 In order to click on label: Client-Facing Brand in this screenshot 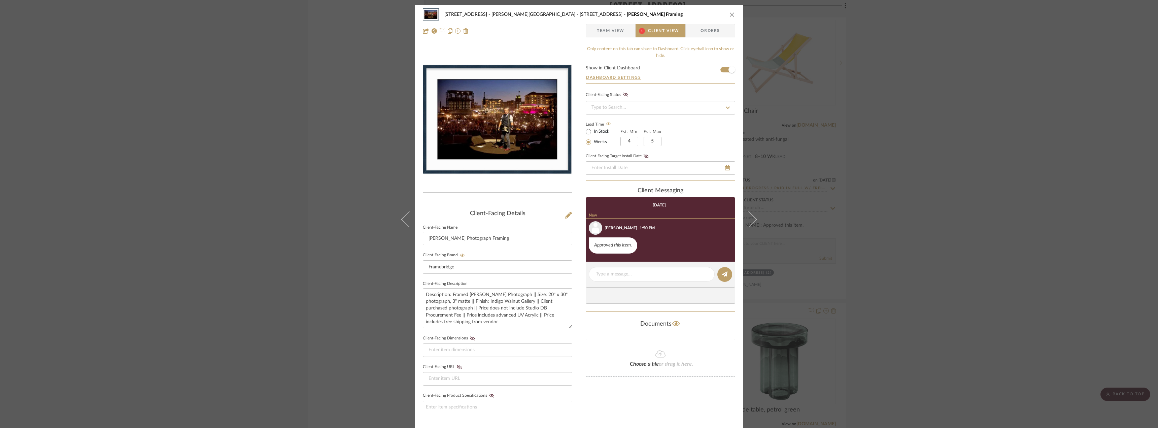, I will do `click(445, 255)`.